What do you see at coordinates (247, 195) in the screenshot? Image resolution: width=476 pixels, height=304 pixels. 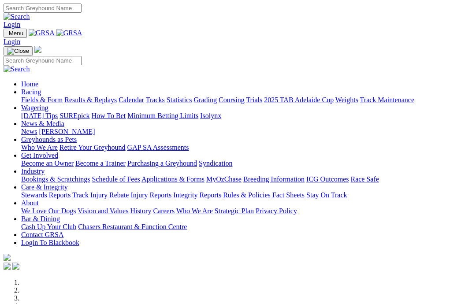 I see `div: Care & Integrity` at bounding box center [247, 195].